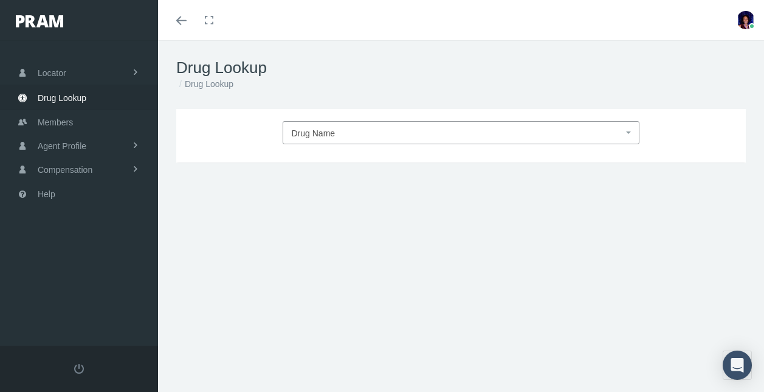 This screenshot has width=764, height=392. I want to click on span: Agent Profile, so click(62, 146).